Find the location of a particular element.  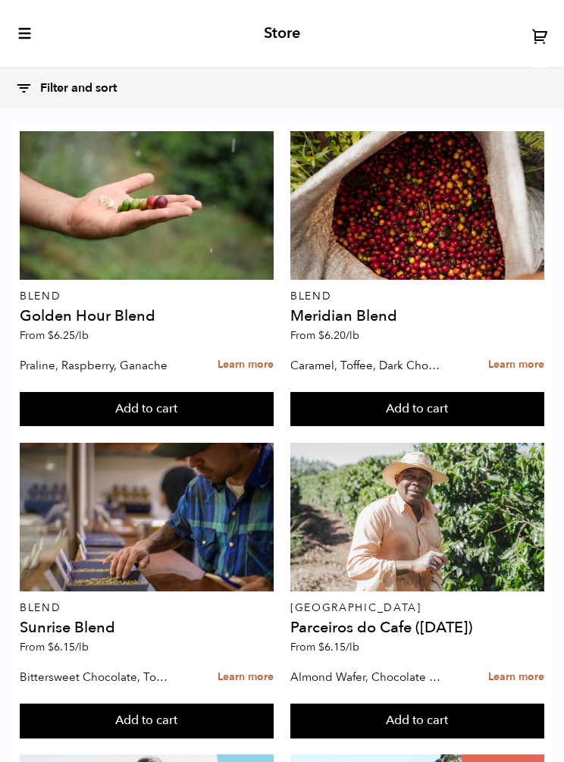

h2: Store is located at coordinates (282, 33).